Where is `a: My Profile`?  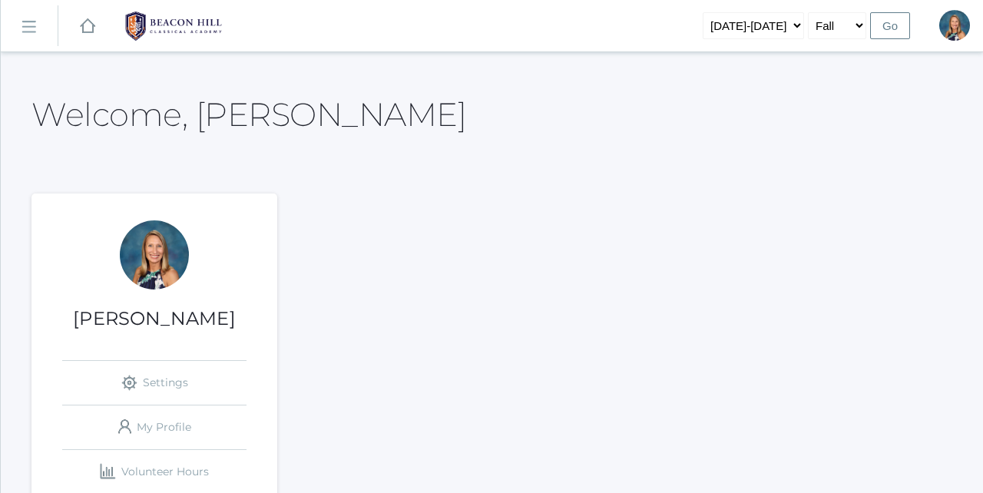 a: My Profile is located at coordinates (154, 427).